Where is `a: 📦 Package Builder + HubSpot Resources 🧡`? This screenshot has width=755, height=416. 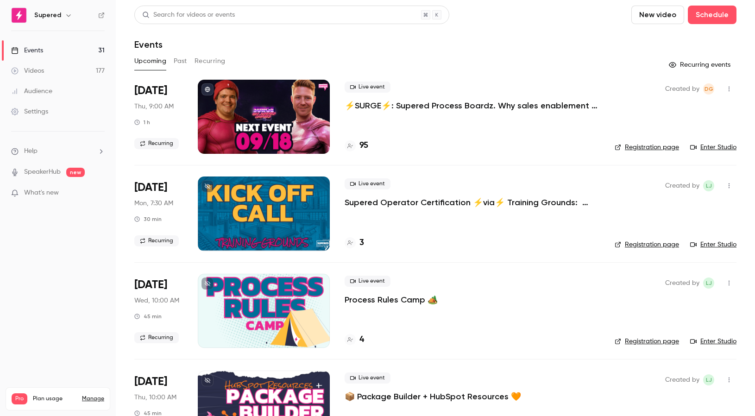 a: 📦 Package Builder + HubSpot Resources 🧡 is located at coordinates (433, 396).